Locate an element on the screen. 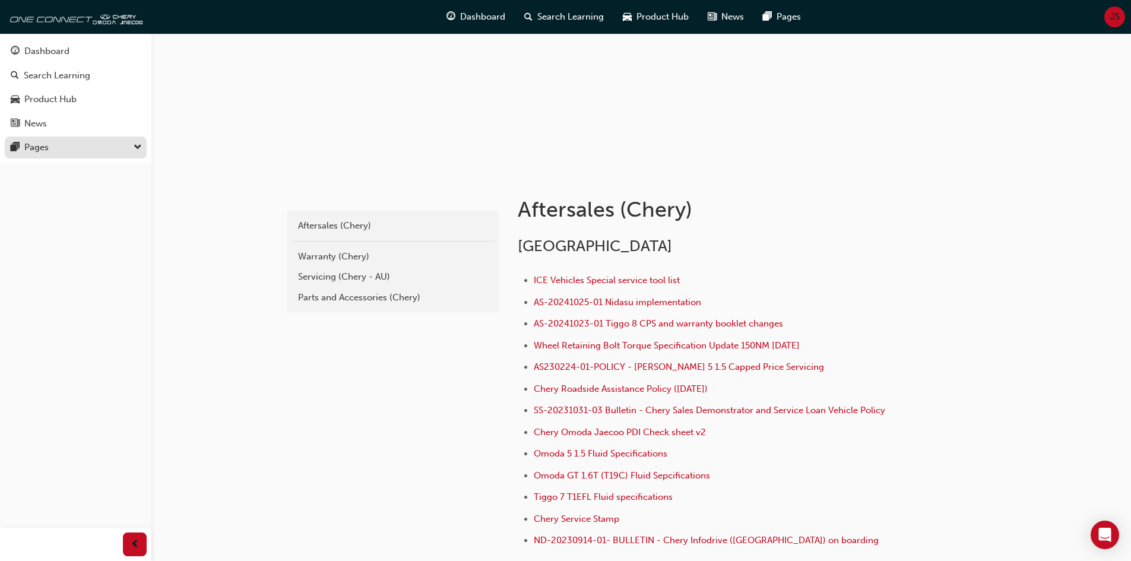  a: Tiggo 7 T1EFL Fluid specifications is located at coordinates (603, 497).